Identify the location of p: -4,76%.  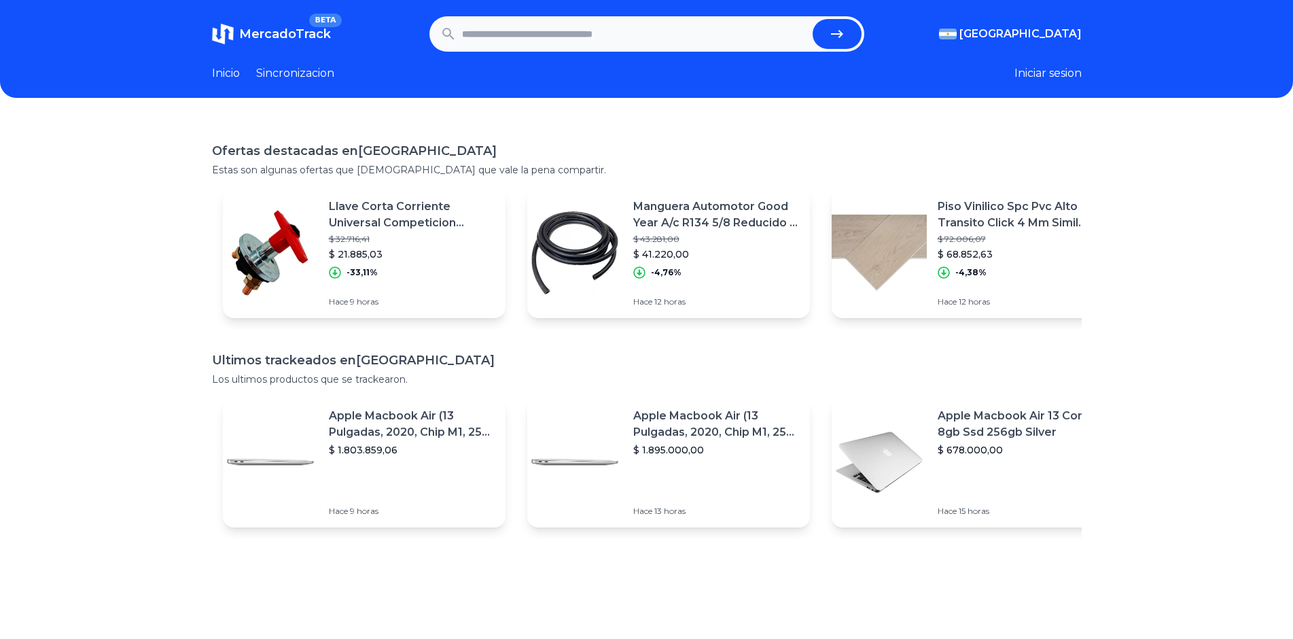
(666, 272).